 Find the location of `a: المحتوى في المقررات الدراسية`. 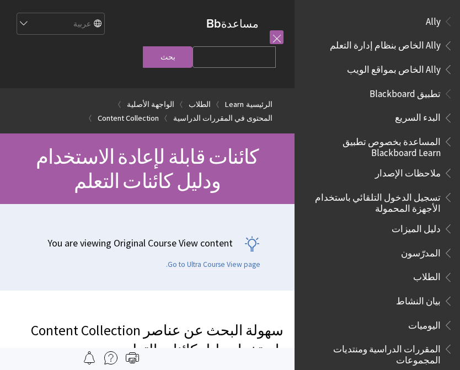

a: المحتوى في المقررات الدراسية is located at coordinates (223, 118).